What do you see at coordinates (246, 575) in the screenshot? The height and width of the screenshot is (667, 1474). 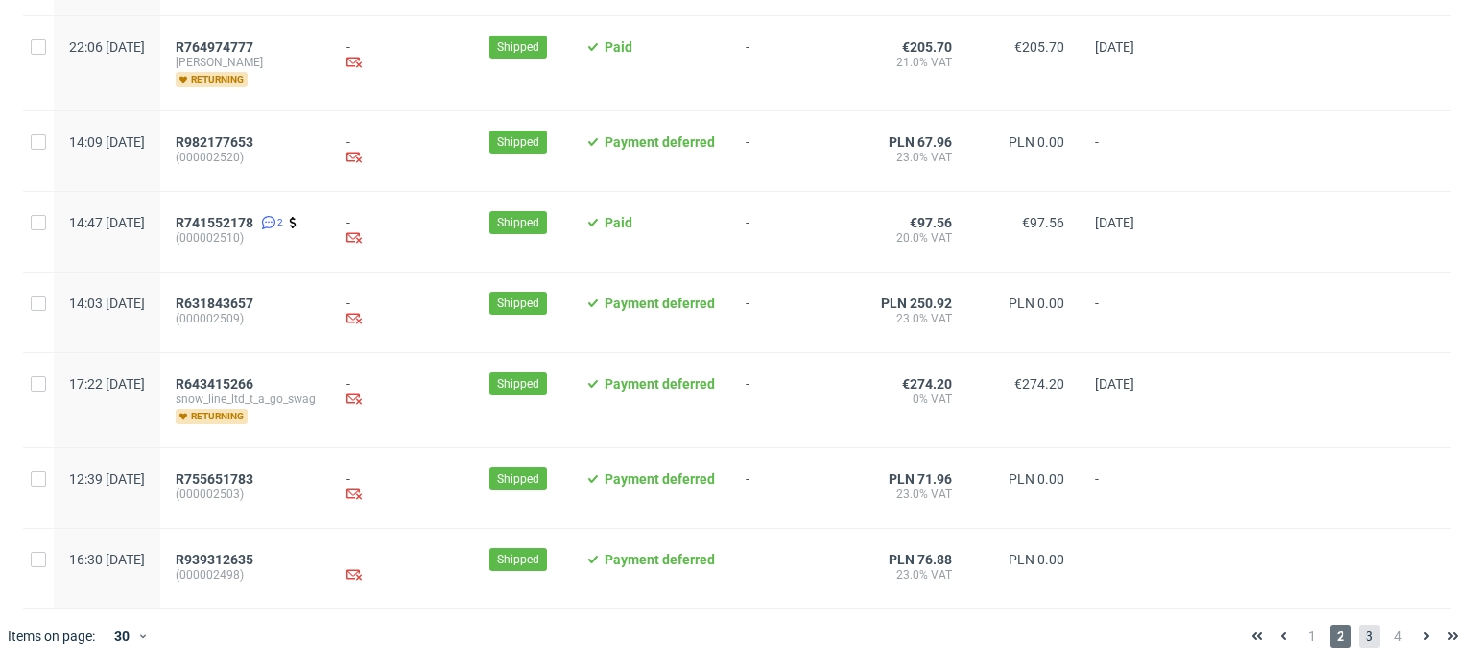 I see `span: (000002498)` at bounding box center [246, 575].